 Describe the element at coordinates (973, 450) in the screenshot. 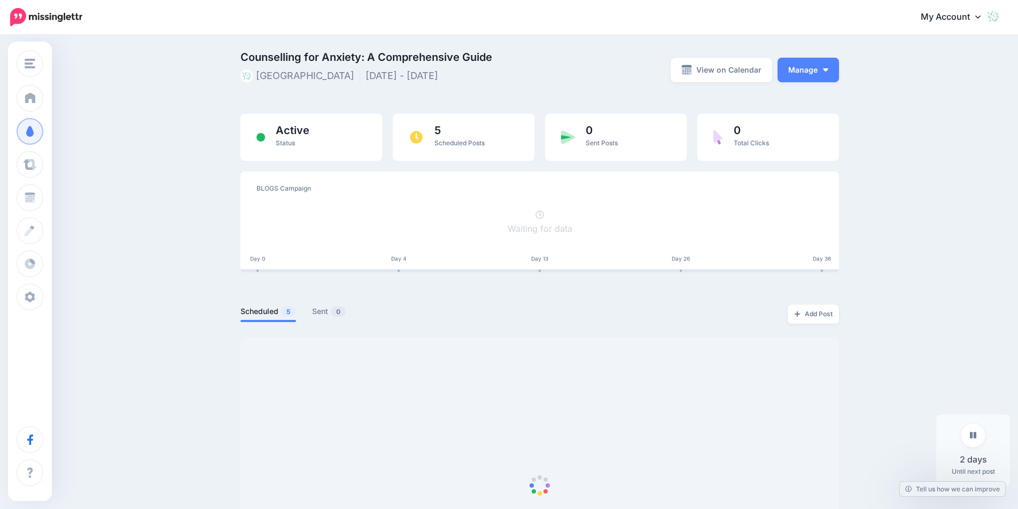

I see `div: Until next post` at that location.